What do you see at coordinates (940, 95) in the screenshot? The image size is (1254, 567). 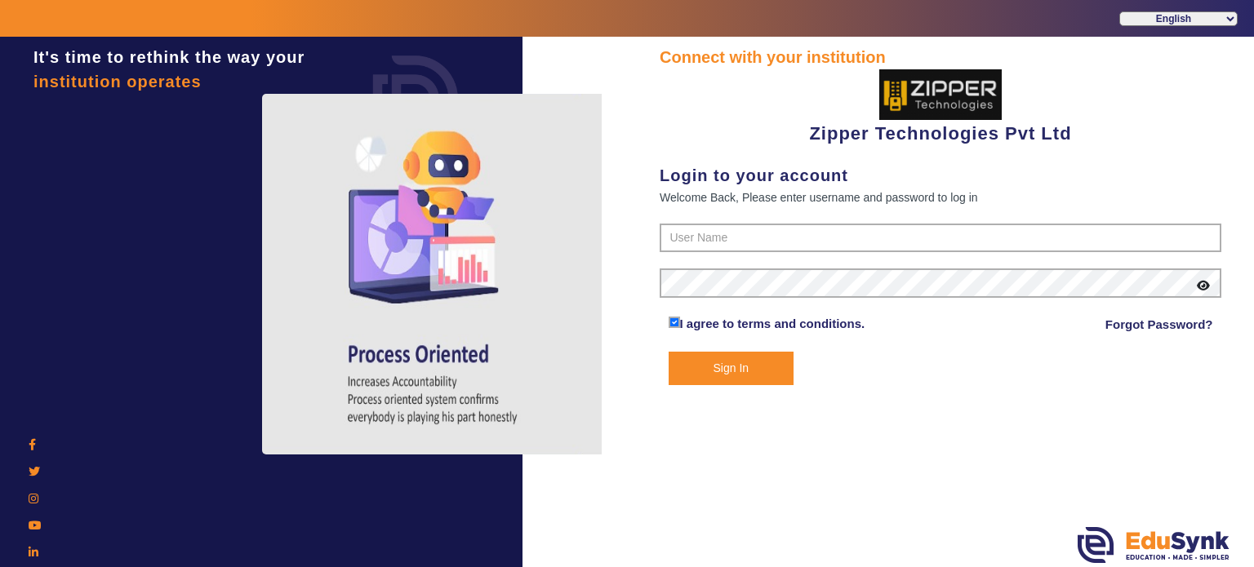 I see `img: 36227e3f-cbf6-4043-b8fc-b5c5f2957d0a` at bounding box center [940, 95].